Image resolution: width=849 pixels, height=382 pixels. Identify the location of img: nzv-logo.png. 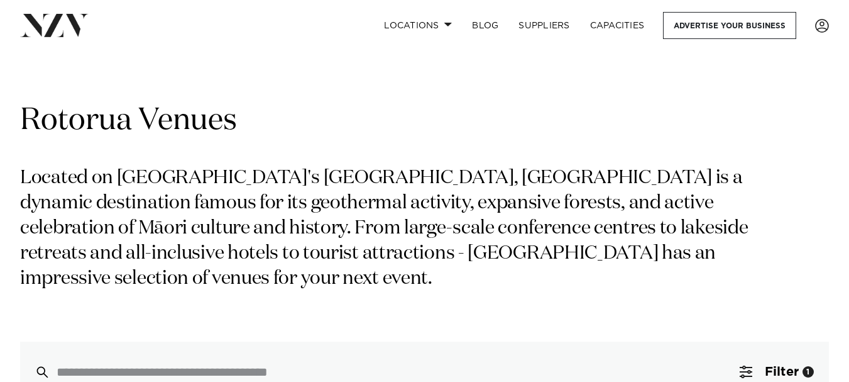
(54, 25).